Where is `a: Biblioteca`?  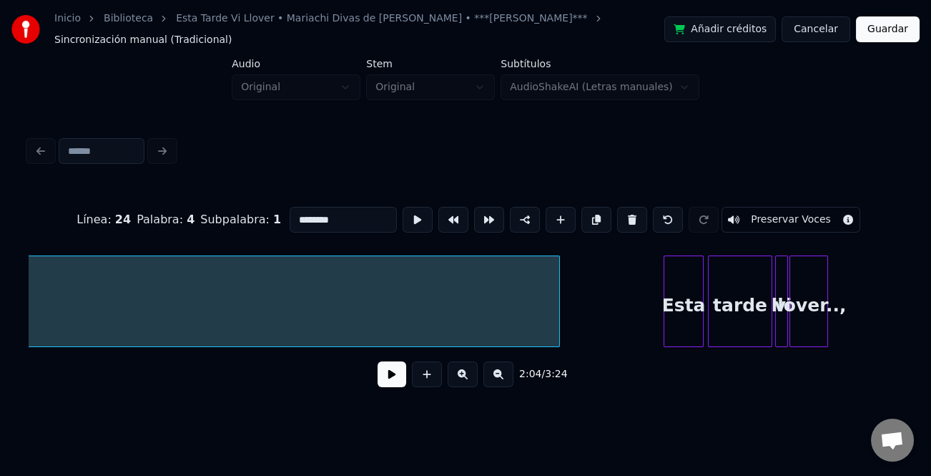
a: Biblioteca is located at coordinates (128, 19).